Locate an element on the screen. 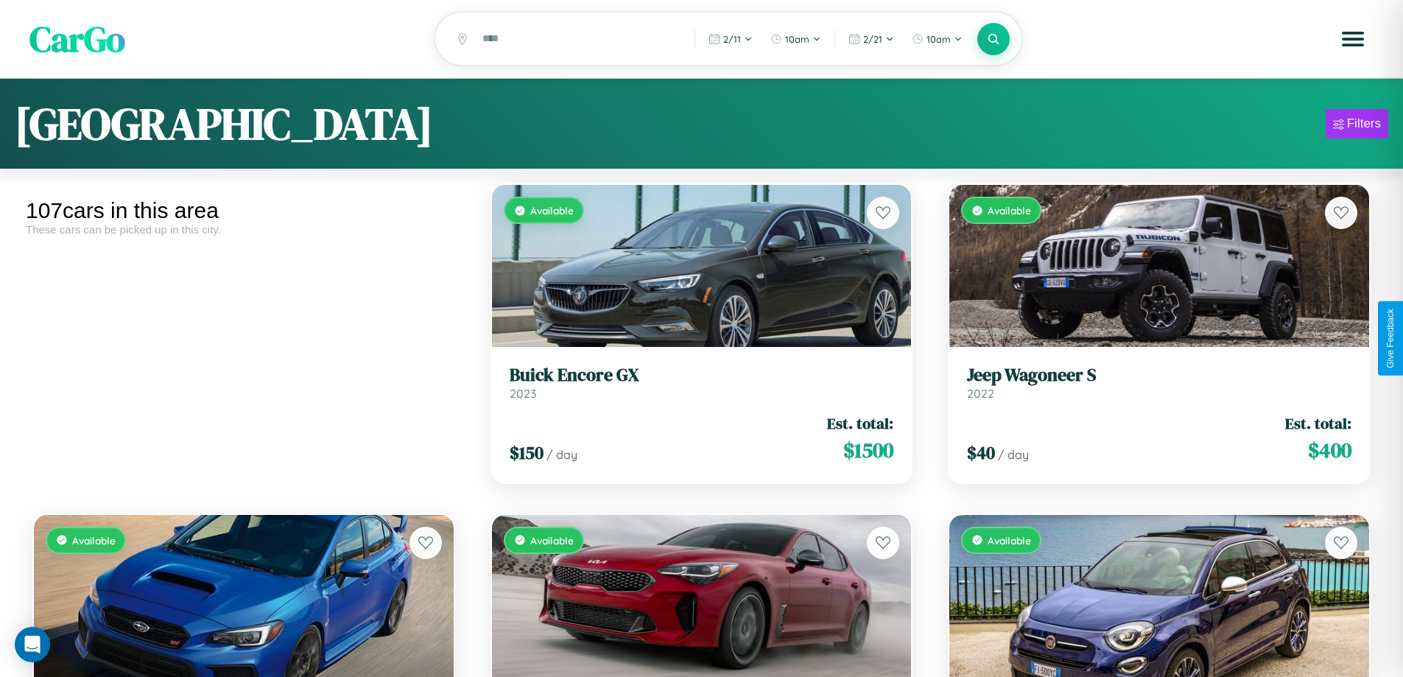 Image resolution: width=1403 pixels, height=677 pixels. div: Filters is located at coordinates (1364, 124).